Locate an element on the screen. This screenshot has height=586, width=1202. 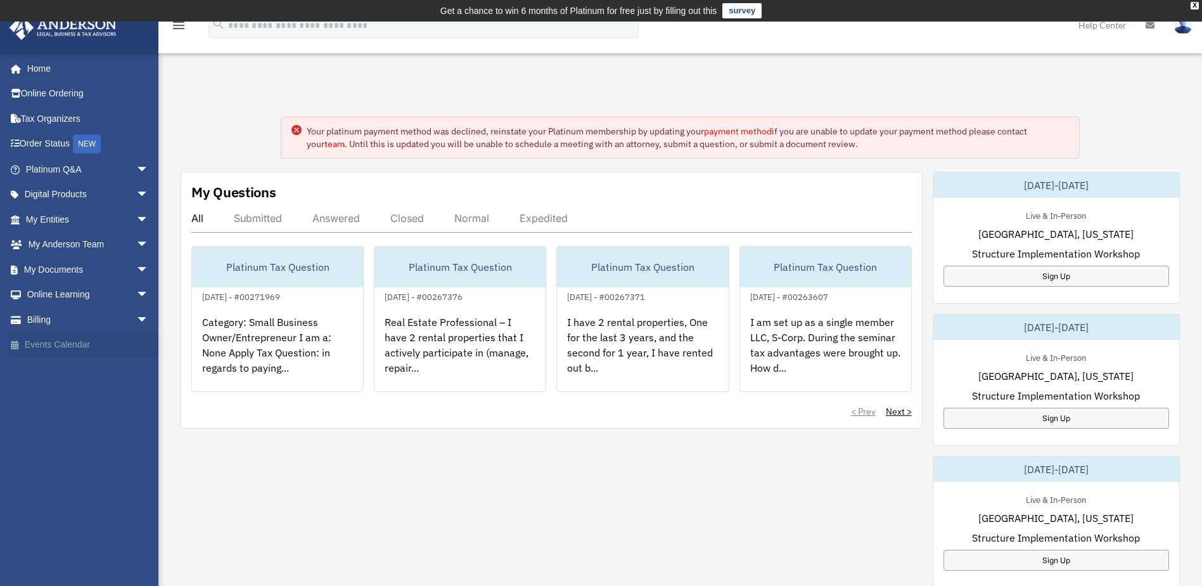
div: I am set up as a single member LLC, S-Corp. During the seminar tax advantages were brought up. Ho... is located at coordinates (826, 354).